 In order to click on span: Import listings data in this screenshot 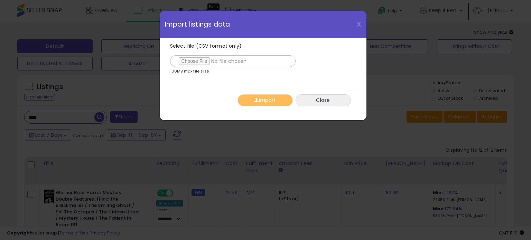, I will do `click(197, 24)`.